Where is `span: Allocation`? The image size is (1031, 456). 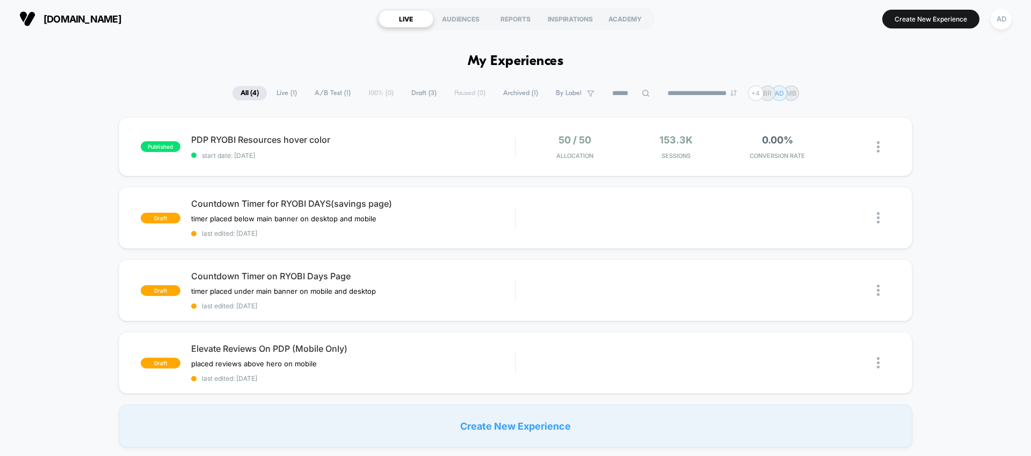 span: Allocation is located at coordinates (575, 156).